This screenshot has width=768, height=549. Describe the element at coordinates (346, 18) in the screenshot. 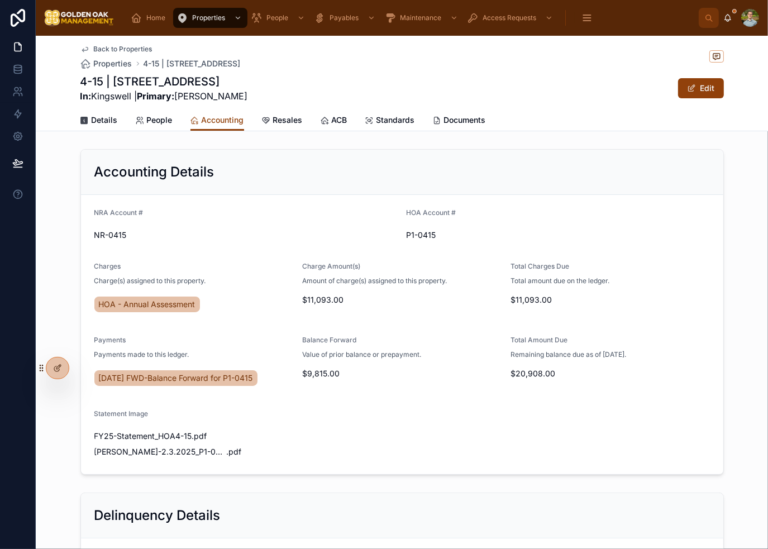

I see `a: Payables` at that location.